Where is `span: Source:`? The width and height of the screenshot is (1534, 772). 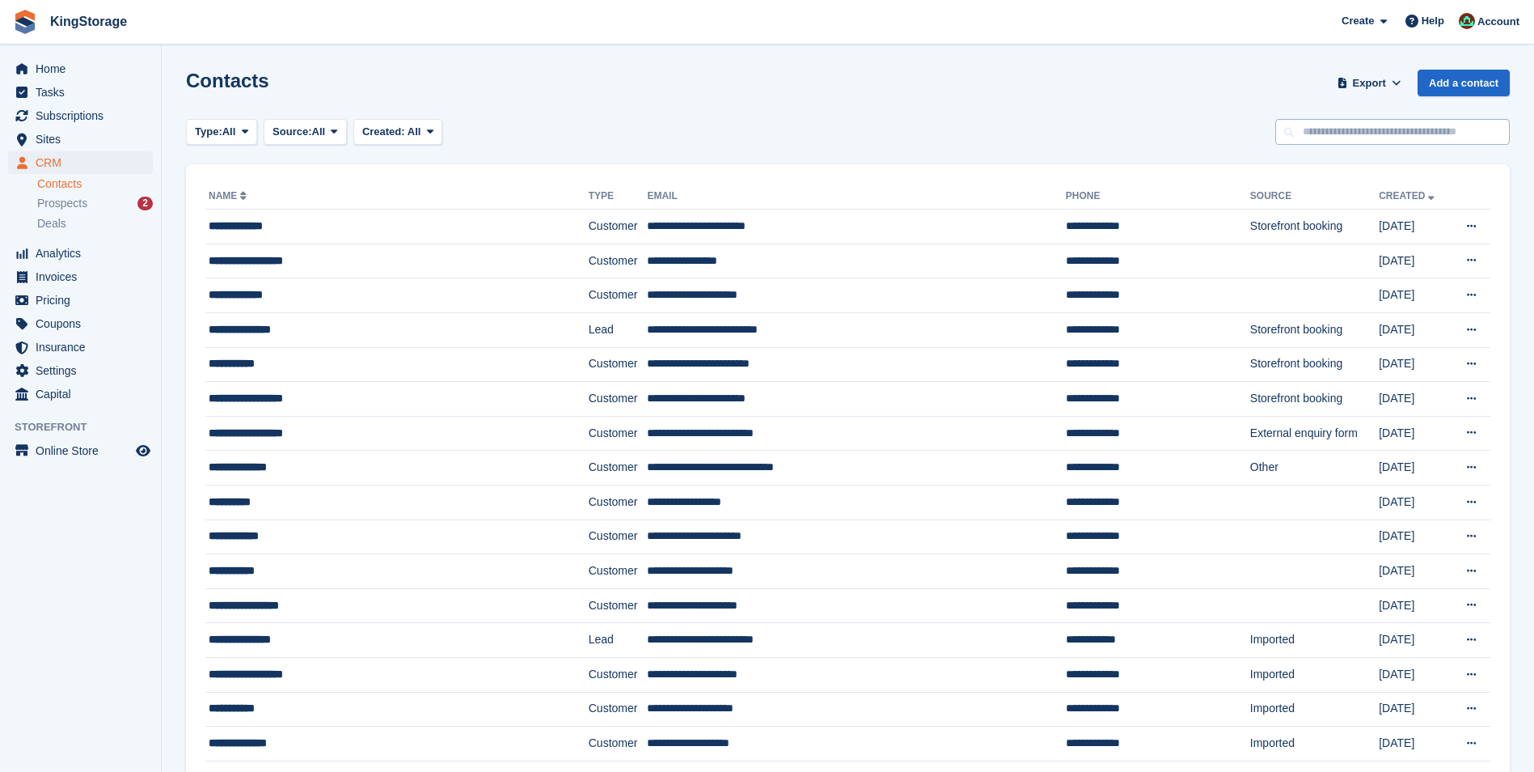 span: Source: is located at coordinates (292, 132).